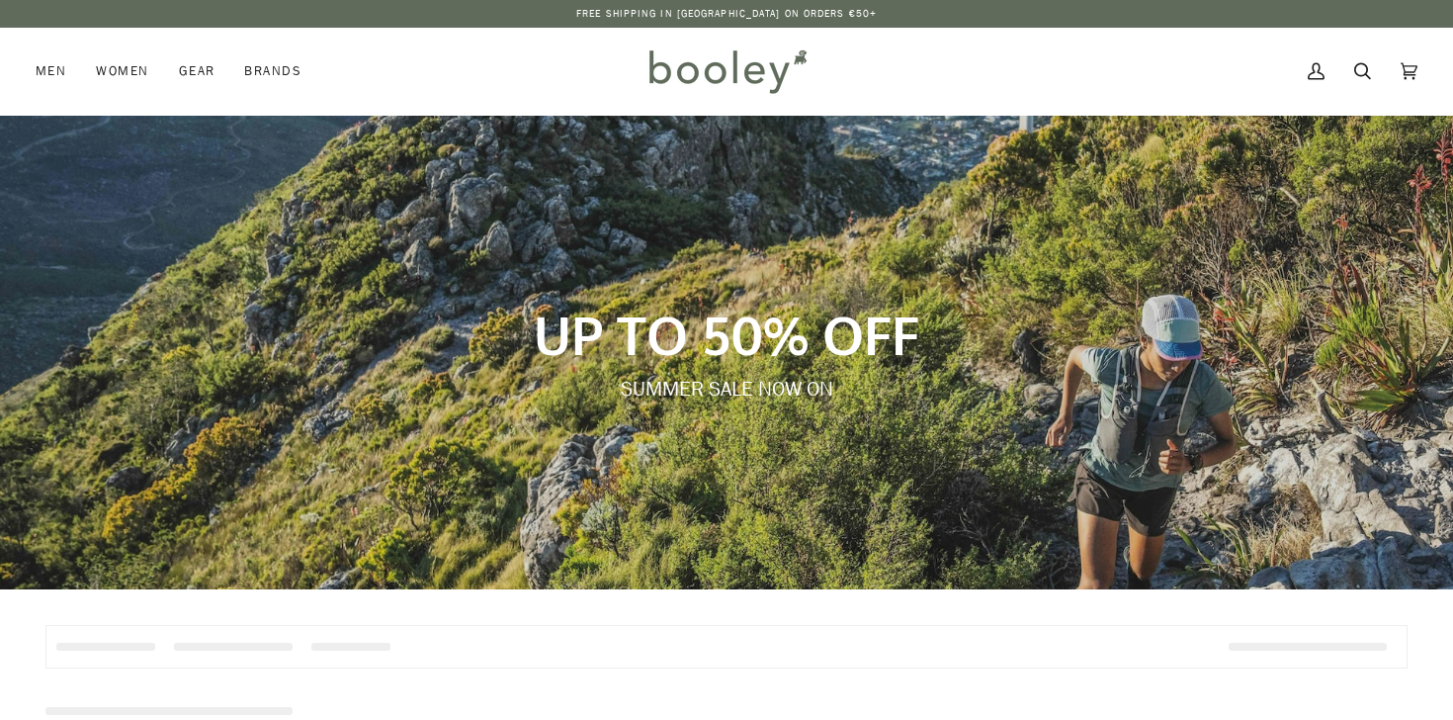 The width and height of the screenshot is (1453, 720). Describe the element at coordinates (122, 71) in the screenshot. I see `span: Women` at that location.